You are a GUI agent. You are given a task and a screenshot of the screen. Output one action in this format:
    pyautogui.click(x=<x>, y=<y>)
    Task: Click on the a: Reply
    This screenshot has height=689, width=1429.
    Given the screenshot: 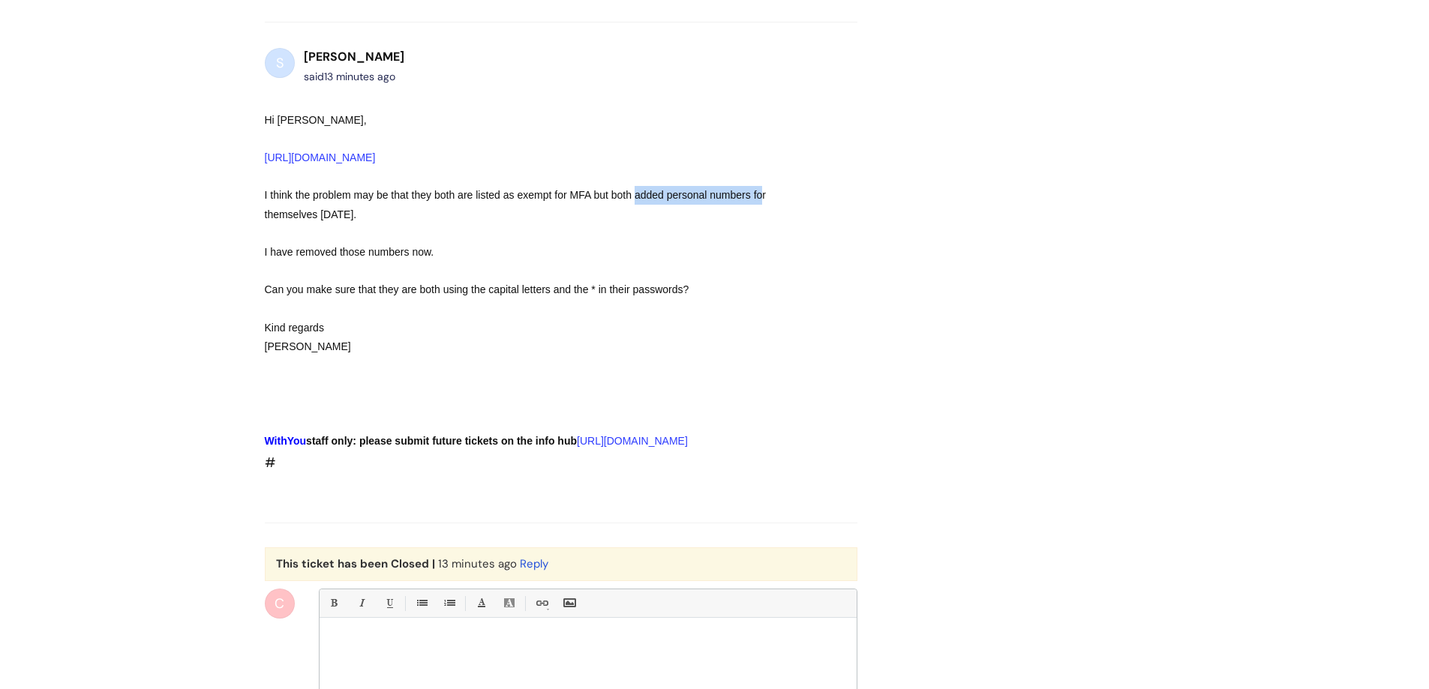 What is the action you would take?
    pyautogui.click(x=534, y=564)
    